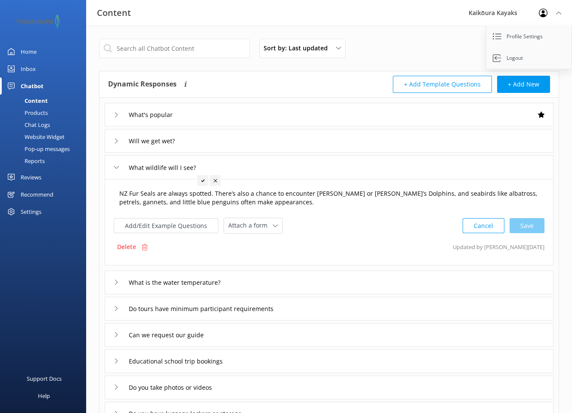 Image resolution: width=572 pixels, height=413 pixels. I want to click on a: Content, so click(46, 101).